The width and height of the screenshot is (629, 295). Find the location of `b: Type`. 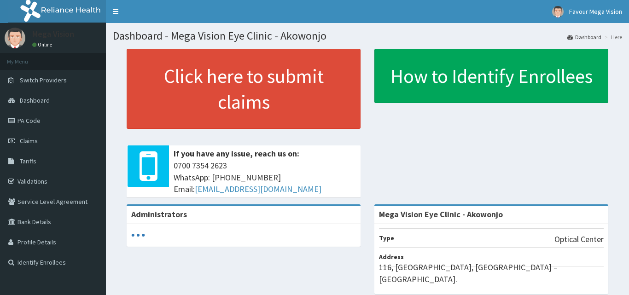

b: Type is located at coordinates (386, 238).